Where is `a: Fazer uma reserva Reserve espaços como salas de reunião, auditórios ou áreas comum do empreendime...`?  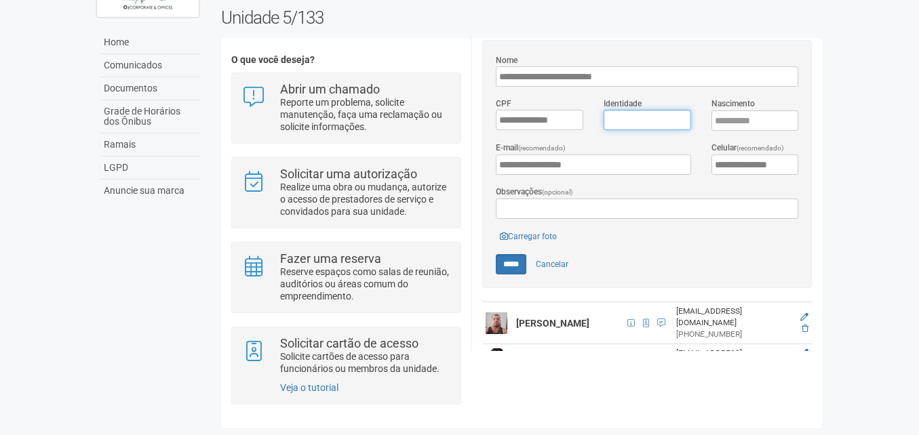 a: Fazer uma reserva Reserve espaços como salas de reunião, auditórios ou áreas comum do empreendime... is located at coordinates (346, 277).